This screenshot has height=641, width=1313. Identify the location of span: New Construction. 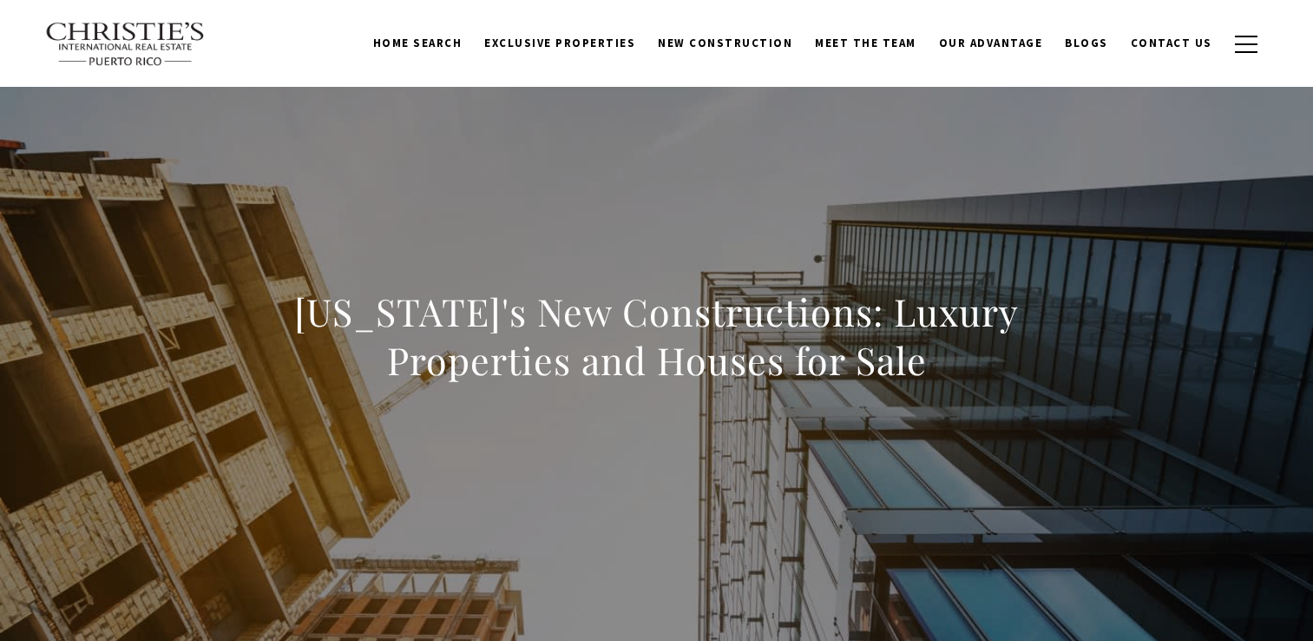
(725, 43).